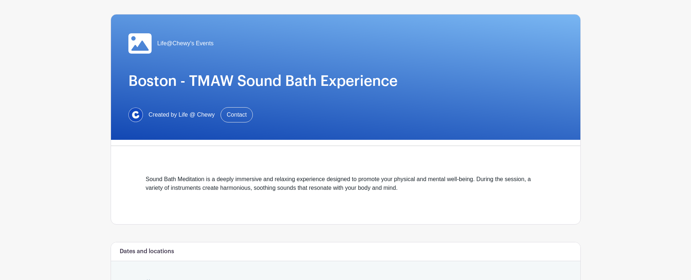  I want to click on div: Sound Bath Meditation is a deeply immersive and relaxing experience designed to promote your phys..., so click(346, 188).